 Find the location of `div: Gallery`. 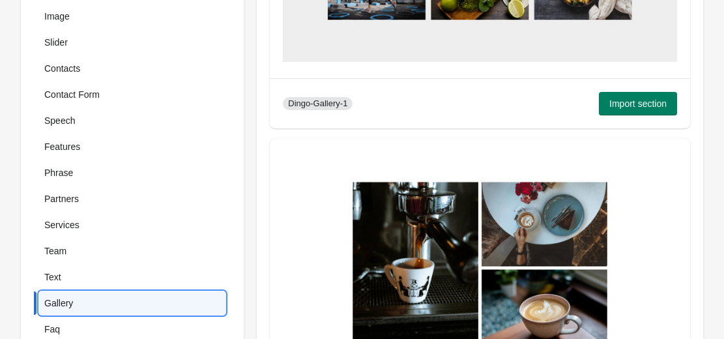

div: Gallery is located at coordinates (132, 303).